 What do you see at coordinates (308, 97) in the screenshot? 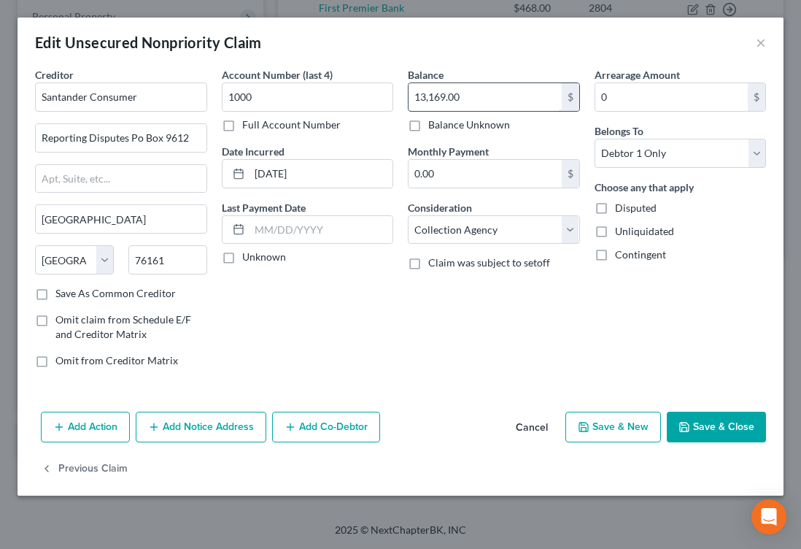
I see `input: XXXX` at bounding box center [308, 97].